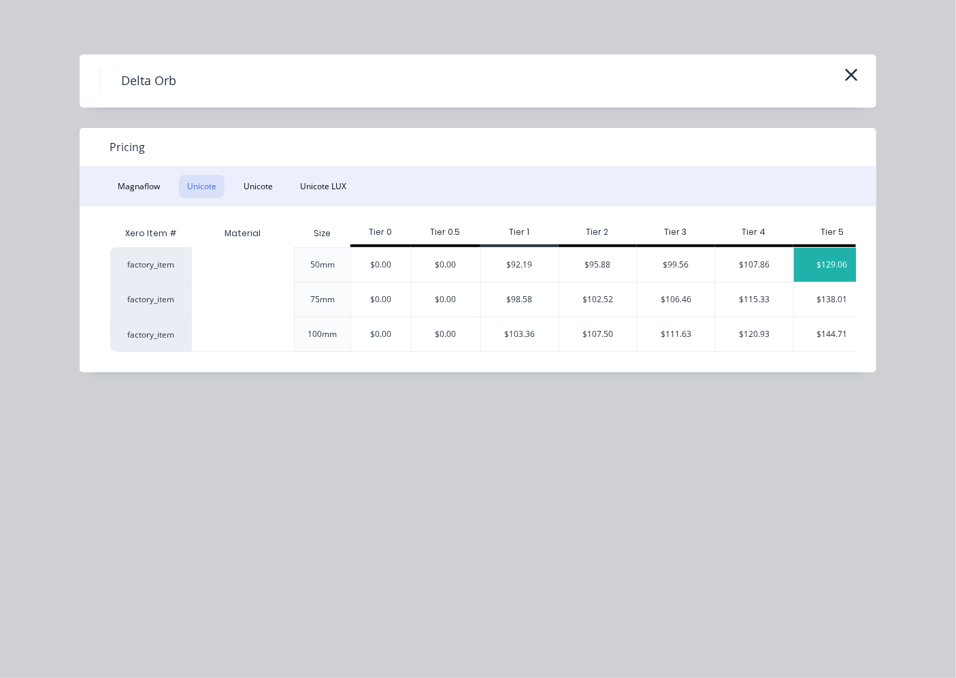  Describe the element at coordinates (676, 232) in the screenshot. I see `div: Tier 3` at that location.